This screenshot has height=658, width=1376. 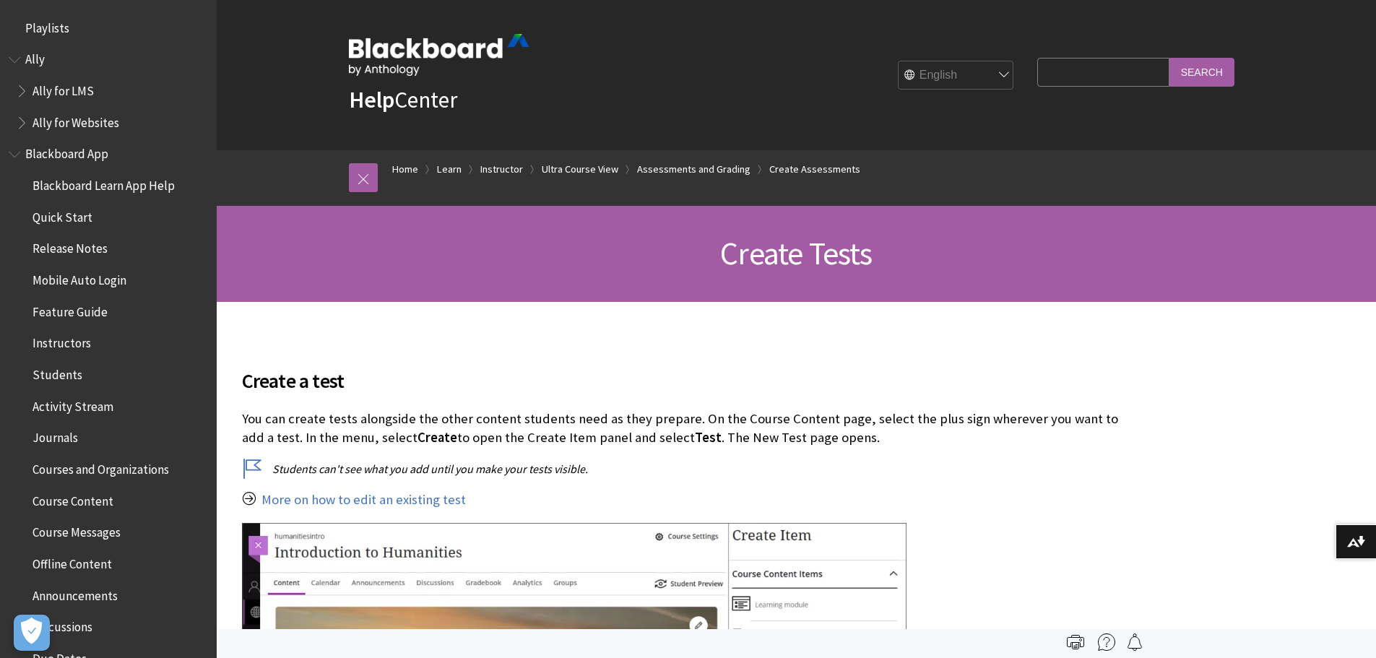 I want to click on span: Ally, so click(x=35, y=57).